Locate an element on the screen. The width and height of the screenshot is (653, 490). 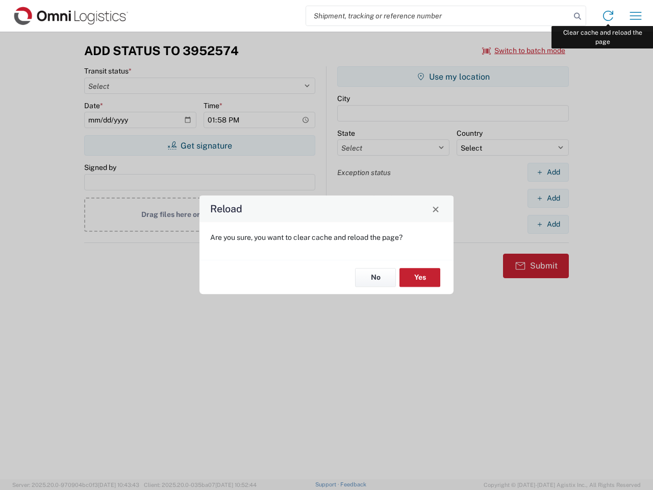
p: Are you sure, you want to clear cache and reload the page? is located at coordinates (327, 237).